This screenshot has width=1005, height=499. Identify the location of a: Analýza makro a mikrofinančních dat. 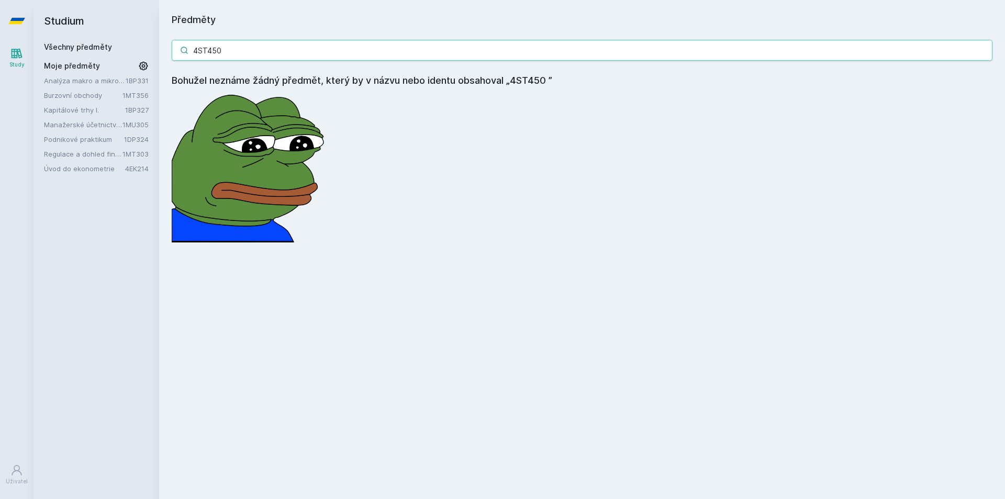
(85, 81).